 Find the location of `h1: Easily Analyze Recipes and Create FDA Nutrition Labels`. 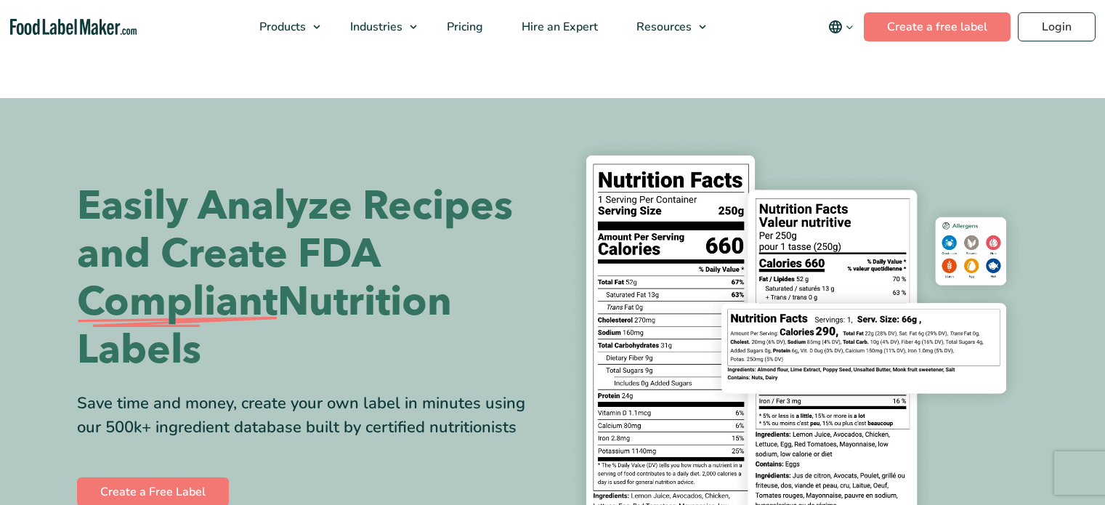

h1: Easily Analyze Recipes and Create FDA Nutrition Labels is located at coordinates (309, 278).